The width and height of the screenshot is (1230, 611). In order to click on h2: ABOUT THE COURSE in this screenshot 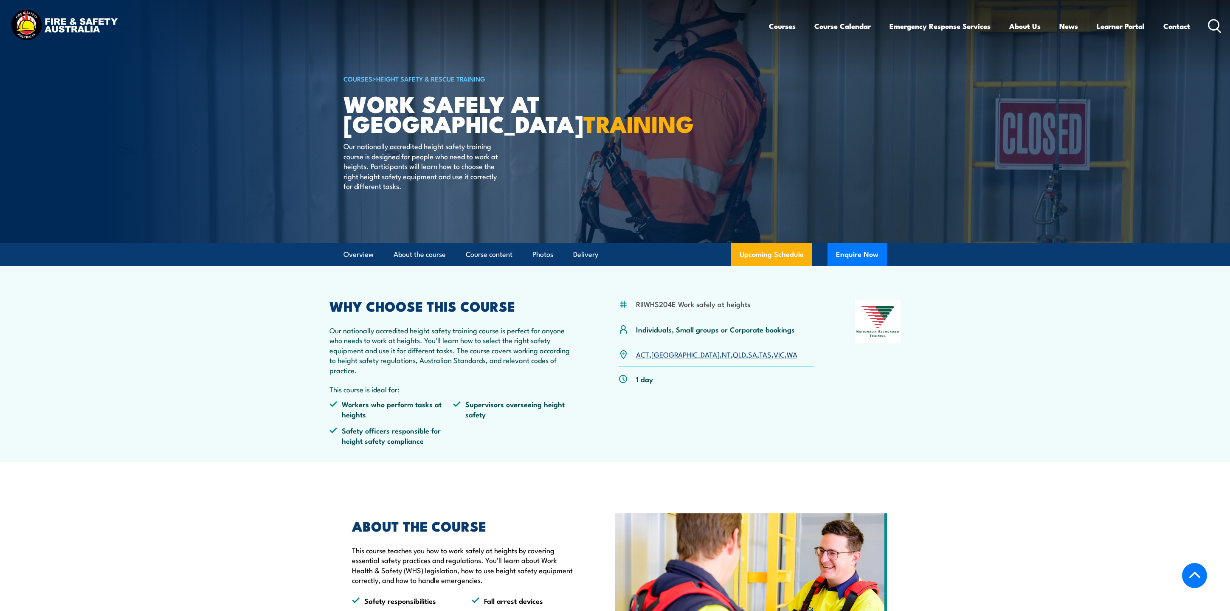, I will do `click(464, 526)`.